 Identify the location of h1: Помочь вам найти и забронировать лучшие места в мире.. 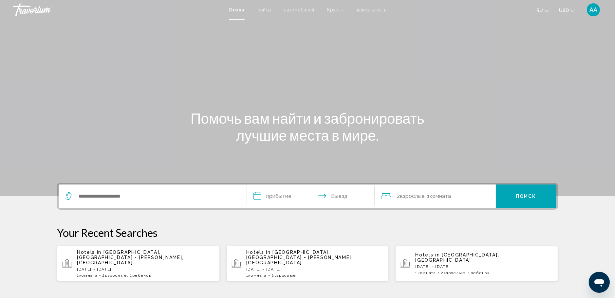
(307, 127).